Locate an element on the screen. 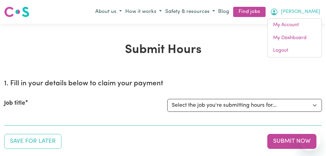 The height and width of the screenshot is (156, 326). a: Logout is located at coordinates (294, 51).